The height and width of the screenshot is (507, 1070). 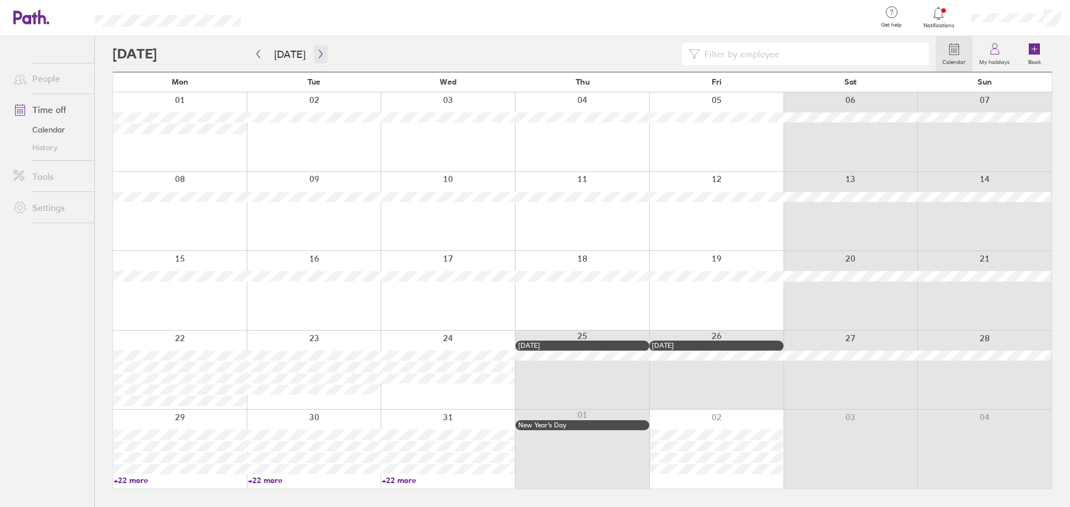 What do you see at coordinates (180, 82) in the screenshot?
I see `span: Mon` at bounding box center [180, 82].